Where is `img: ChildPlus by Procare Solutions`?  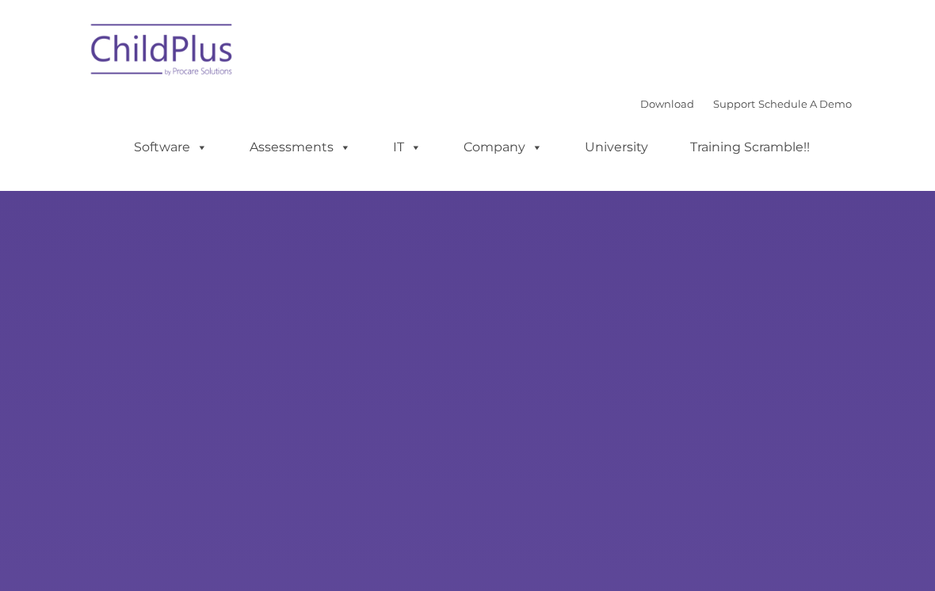 img: ChildPlus by Procare Solutions is located at coordinates (162, 52).